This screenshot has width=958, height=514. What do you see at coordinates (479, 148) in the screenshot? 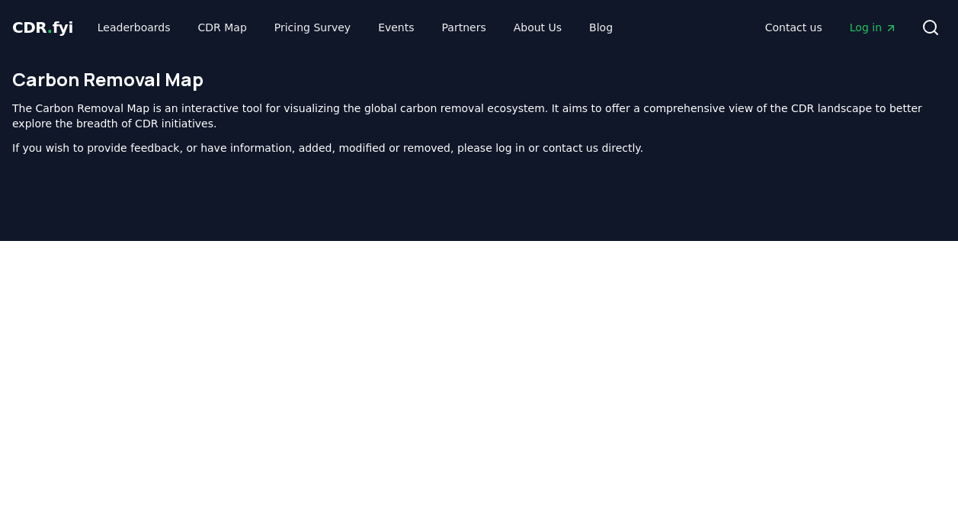
I see `p: If you wish to provide feedback, or have information, added, modified or removed, please log in o...` at bounding box center [479, 148].